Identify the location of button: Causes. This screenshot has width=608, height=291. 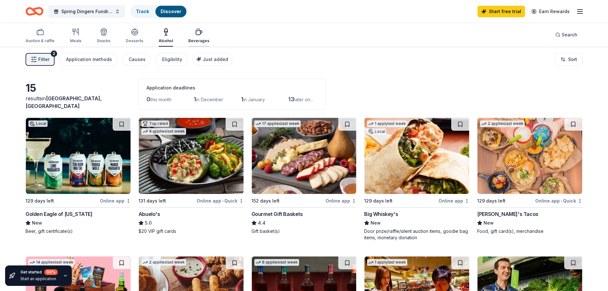
(136, 59).